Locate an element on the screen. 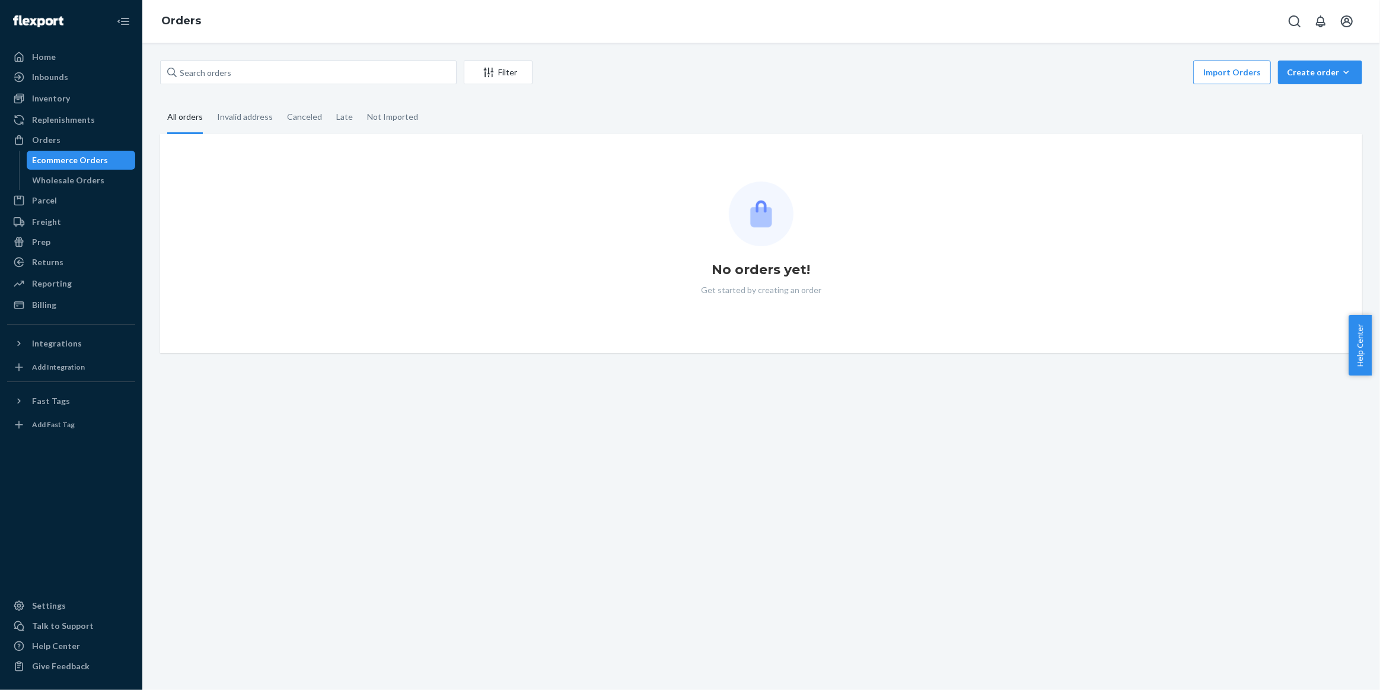 This screenshot has width=1380, height=690. div: Fast Tags is located at coordinates (51, 401).